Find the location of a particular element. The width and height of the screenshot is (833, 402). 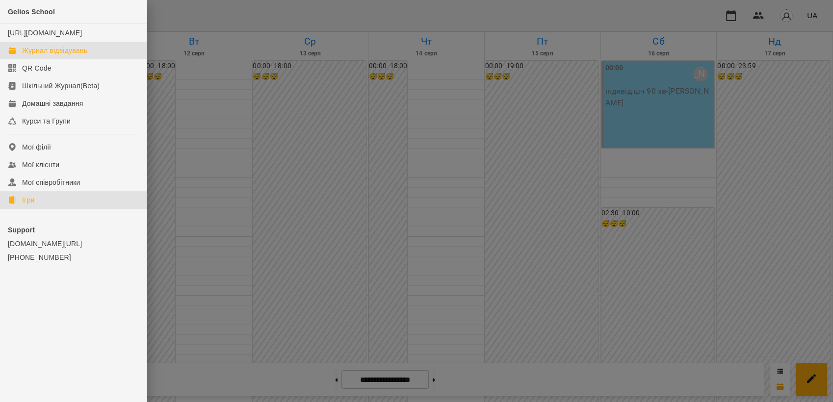

p: Support is located at coordinates (73, 230).